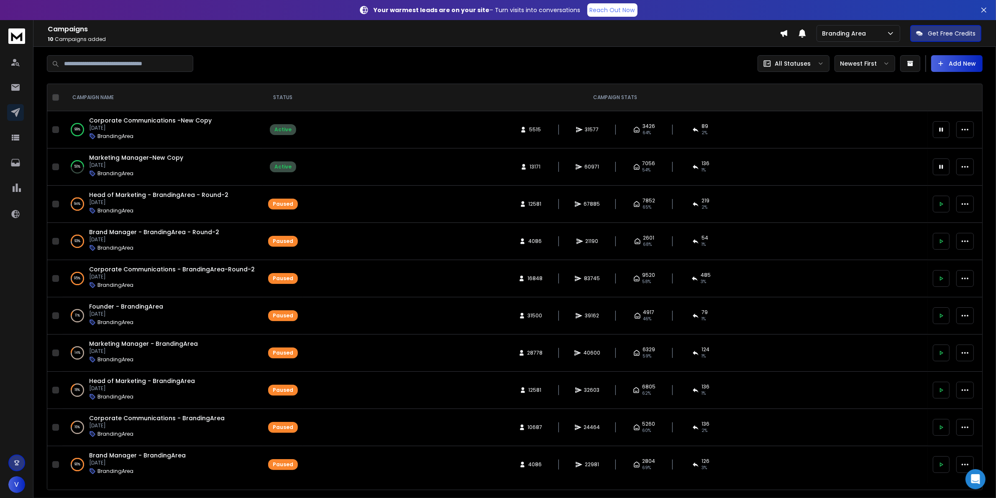 The image size is (996, 498). I want to click on p: Reach Out Now, so click(612, 10).